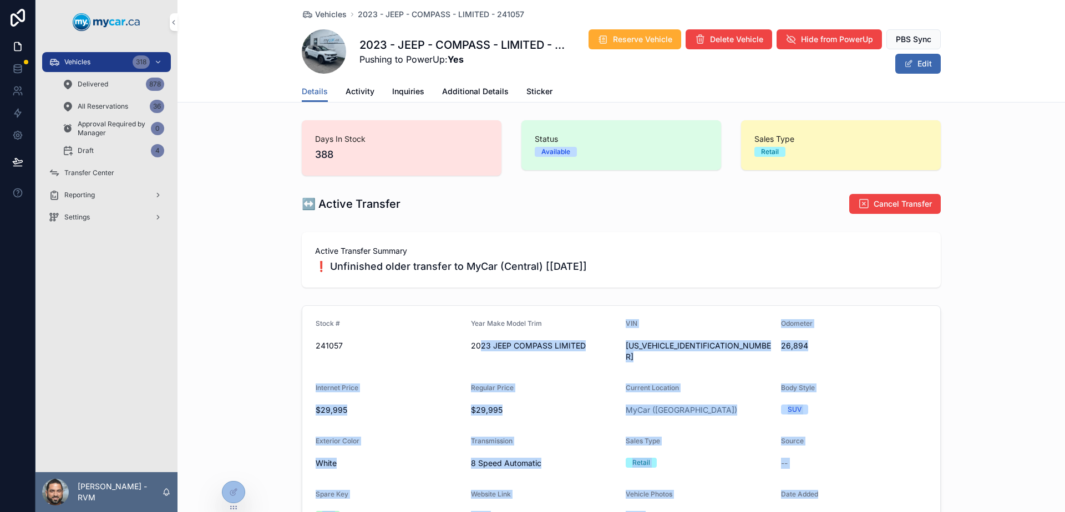 The width and height of the screenshot is (1065, 512). Describe the element at coordinates (729, 39) in the screenshot. I see `button: Delete Vehicle` at that location.